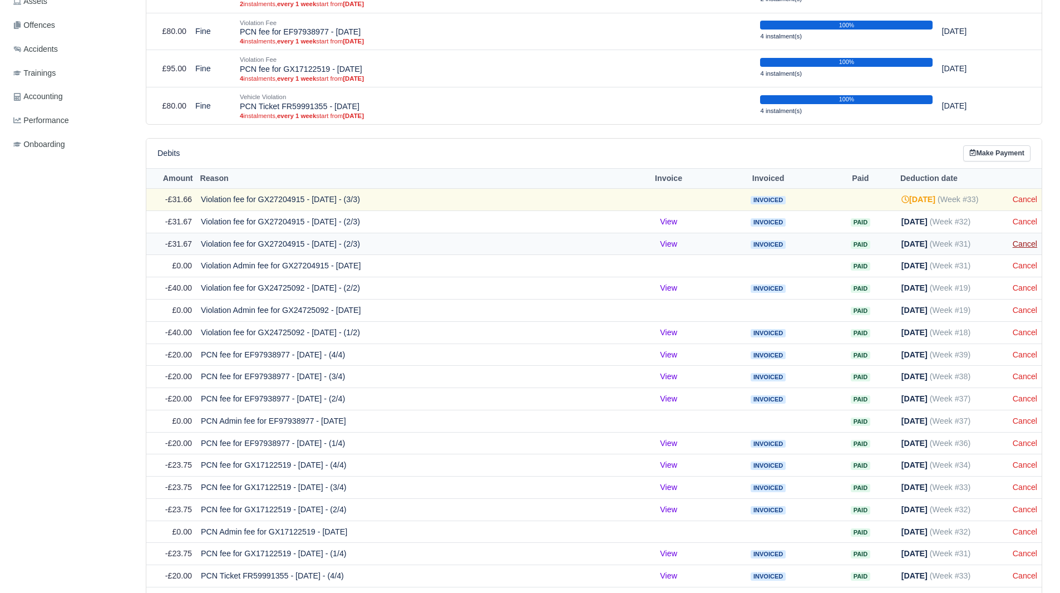 This screenshot has height=593, width=1060. What do you see at coordinates (781, 111) in the screenshot?
I see `small: 4 instalment(s)` at bounding box center [781, 111].